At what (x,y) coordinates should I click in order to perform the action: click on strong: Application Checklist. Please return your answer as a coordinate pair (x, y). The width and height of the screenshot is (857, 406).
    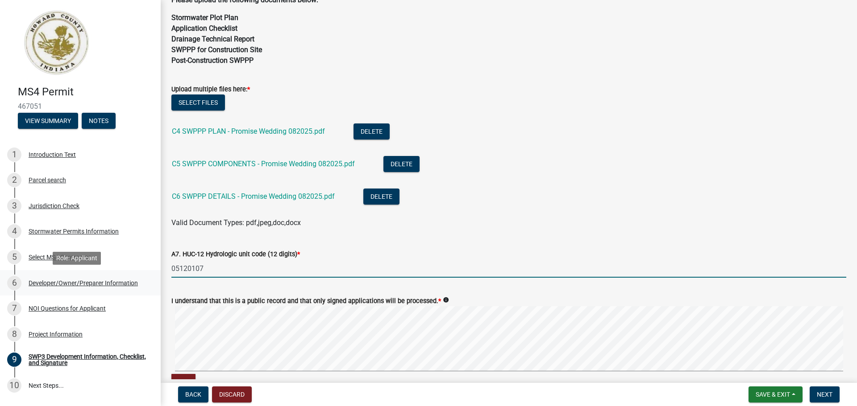
    Looking at the image, I should click on (204, 28).